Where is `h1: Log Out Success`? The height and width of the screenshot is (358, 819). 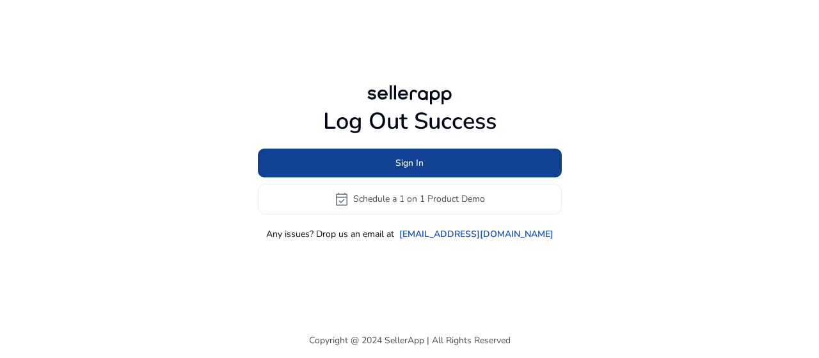 h1: Log Out Success is located at coordinates (410, 121).